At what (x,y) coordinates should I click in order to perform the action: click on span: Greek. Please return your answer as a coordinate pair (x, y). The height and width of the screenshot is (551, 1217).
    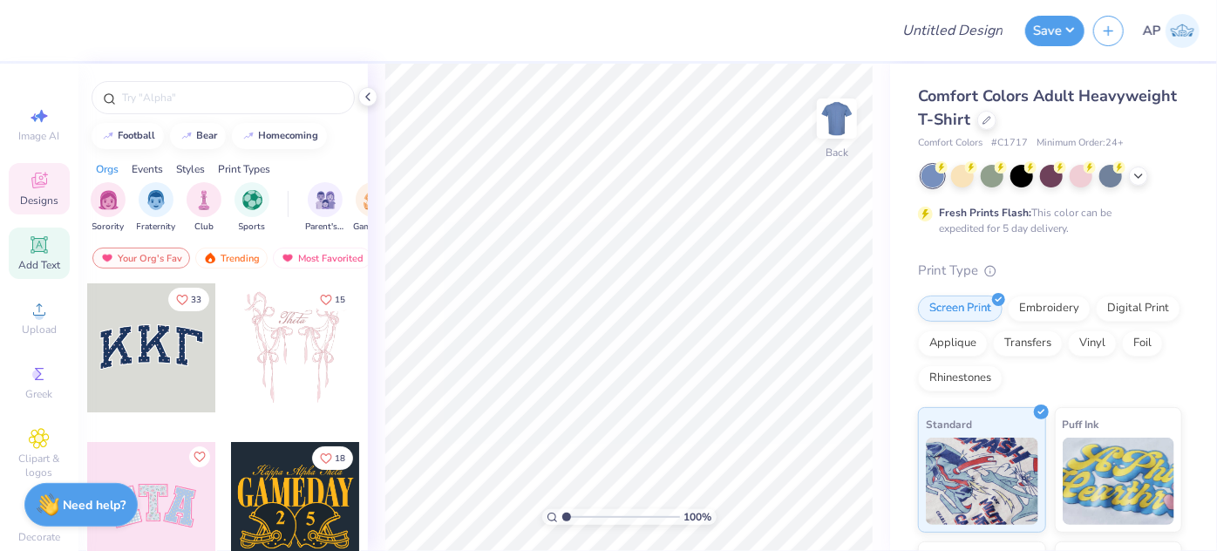
    Looking at the image, I should click on (39, 394).